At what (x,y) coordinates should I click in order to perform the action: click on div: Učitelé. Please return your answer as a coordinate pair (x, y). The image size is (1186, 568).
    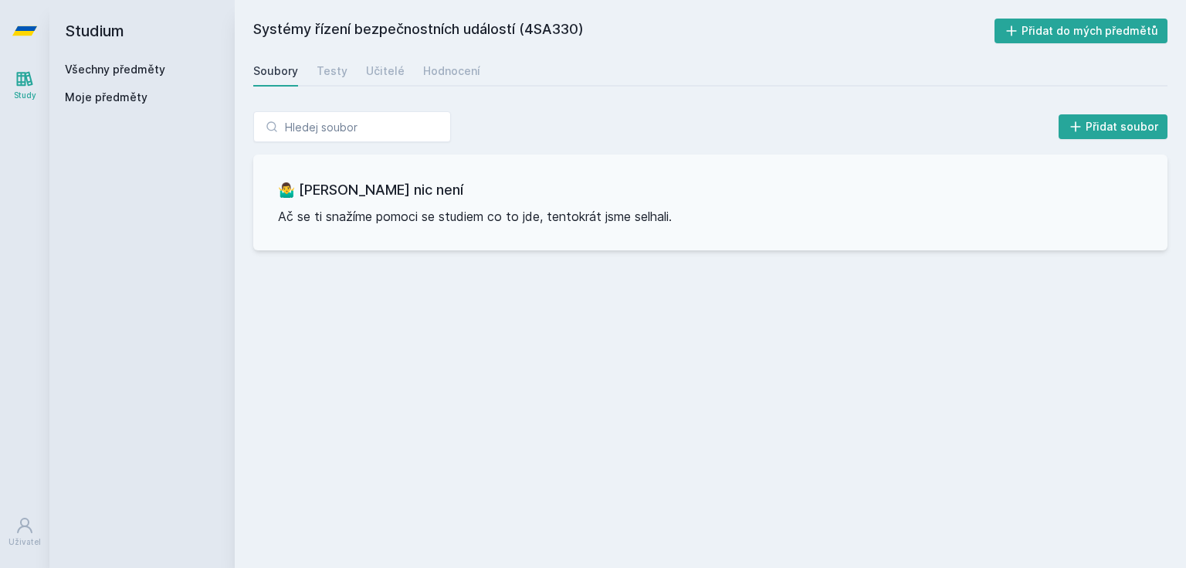
    Looking at the image, I should click on (385, 71).